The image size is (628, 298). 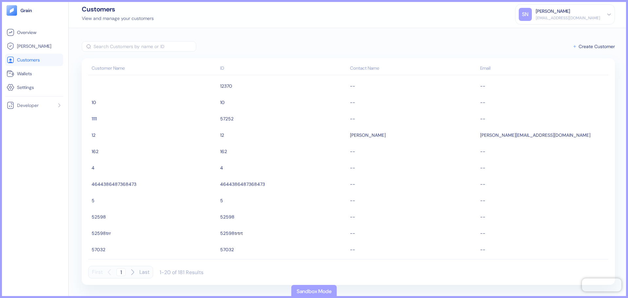 What do you see at coordinates (28, 60) in the screenshot?
I see `span: Customers` at bounding box center [28, 60].